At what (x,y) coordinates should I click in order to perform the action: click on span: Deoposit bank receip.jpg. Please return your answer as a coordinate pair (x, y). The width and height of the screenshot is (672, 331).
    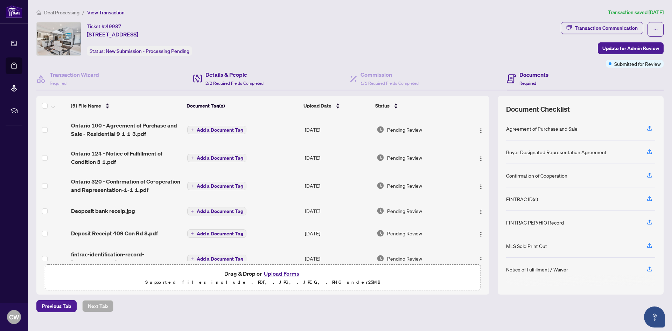
    Looking at the image, I should click on (103, 211).